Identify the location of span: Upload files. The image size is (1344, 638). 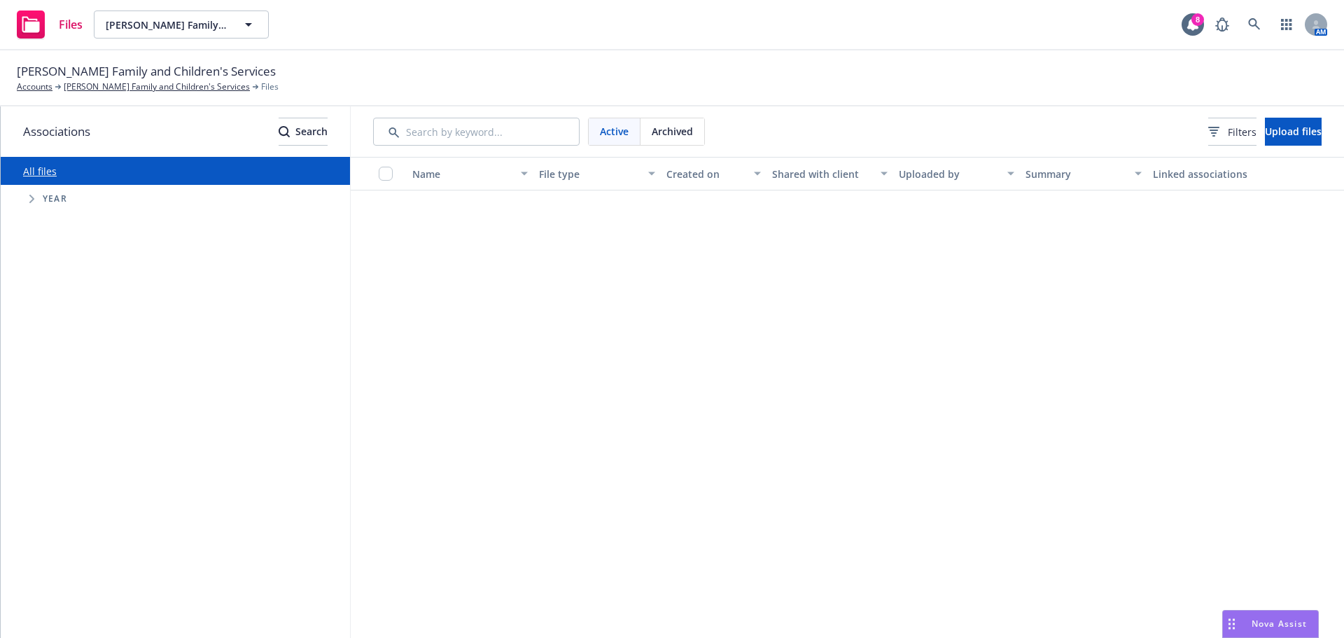
(1293, 131).